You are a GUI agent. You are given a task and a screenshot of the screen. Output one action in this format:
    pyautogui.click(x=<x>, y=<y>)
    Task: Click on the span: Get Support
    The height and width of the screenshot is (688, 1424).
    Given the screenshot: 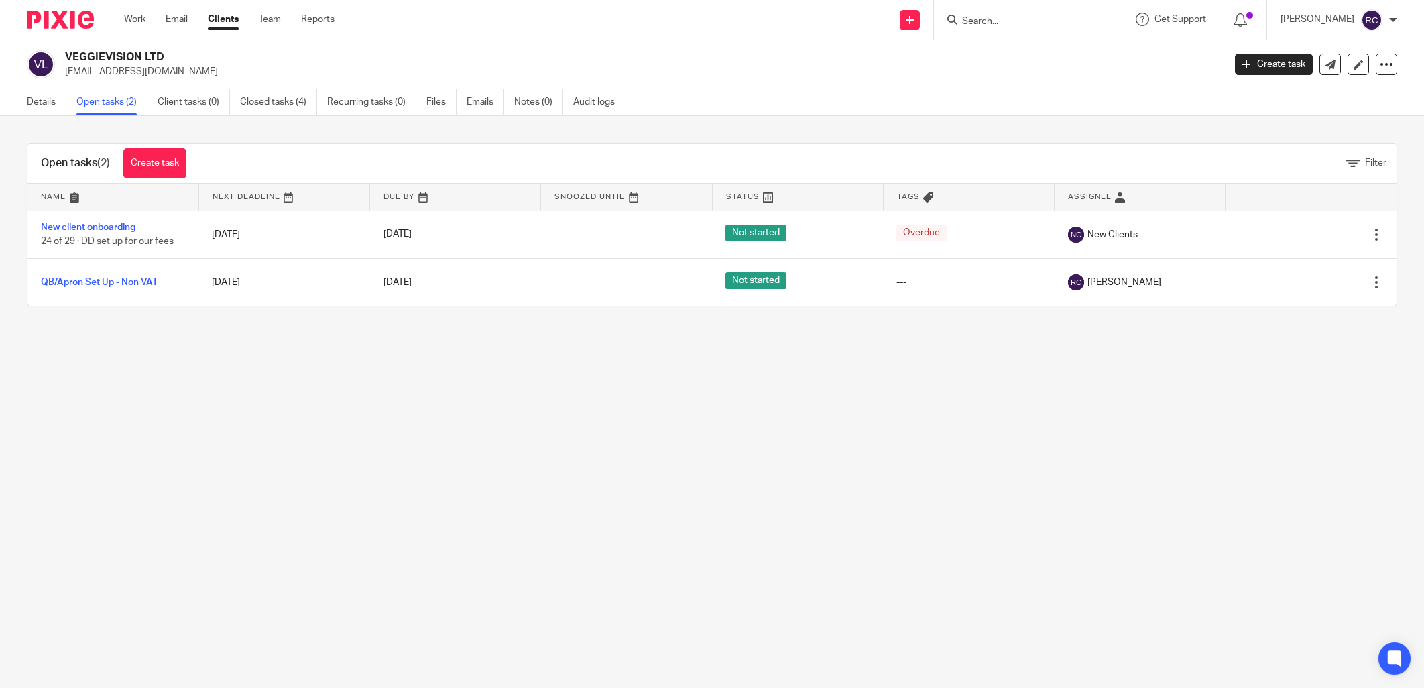 What is the action you would take?
    pyautogui.click(x=1180, y=19)
    